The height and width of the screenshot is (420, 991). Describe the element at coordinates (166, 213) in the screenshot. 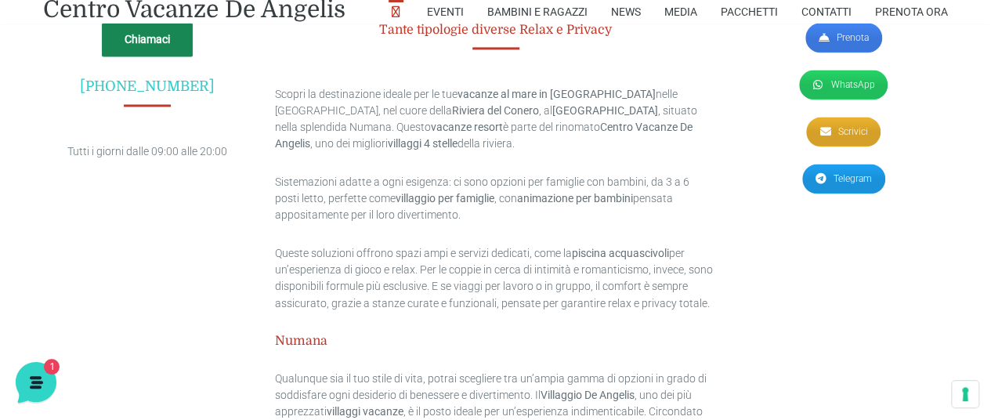

I see `span: Inizia una conversazione` at that location.